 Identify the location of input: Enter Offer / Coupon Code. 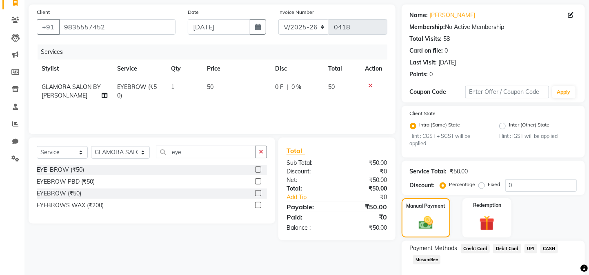
(507, 92).